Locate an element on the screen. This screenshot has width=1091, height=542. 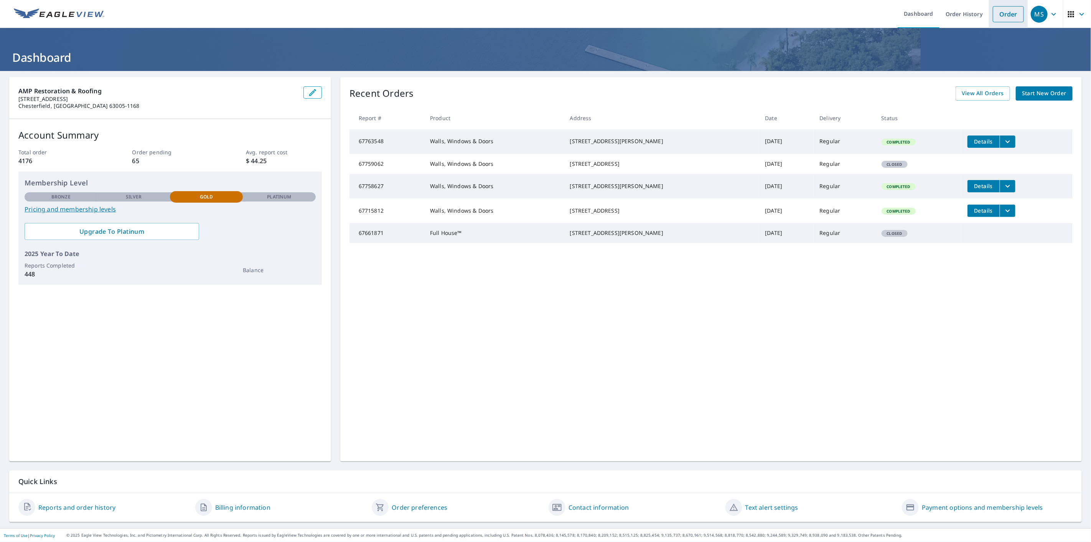
div: MS is located at coordinates (1039, 14).